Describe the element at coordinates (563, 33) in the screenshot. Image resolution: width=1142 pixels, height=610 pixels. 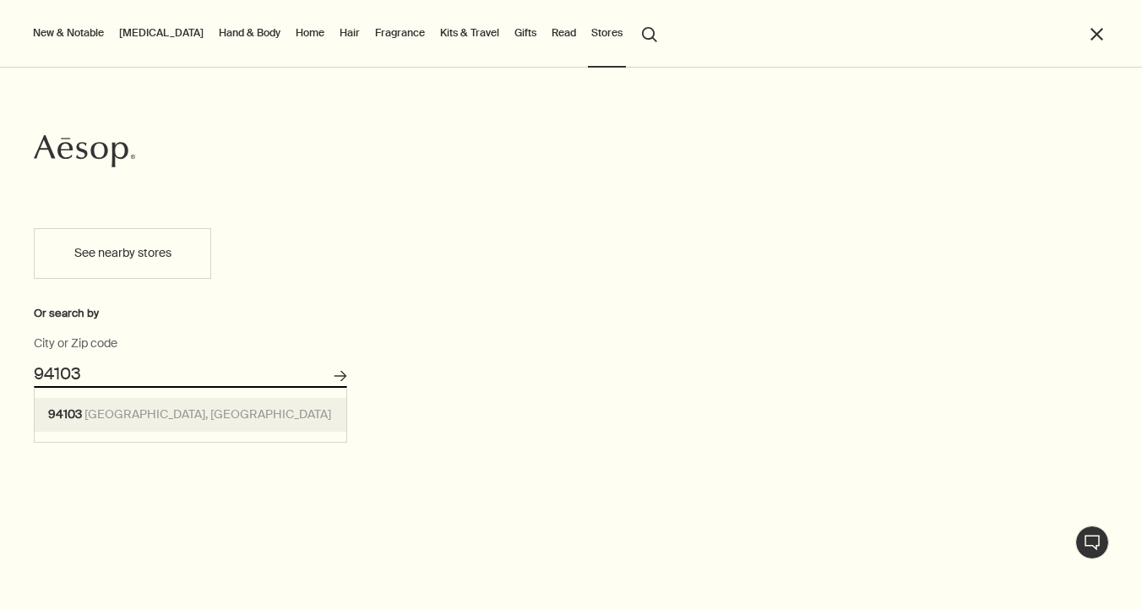
I see `a: Read` at that location.